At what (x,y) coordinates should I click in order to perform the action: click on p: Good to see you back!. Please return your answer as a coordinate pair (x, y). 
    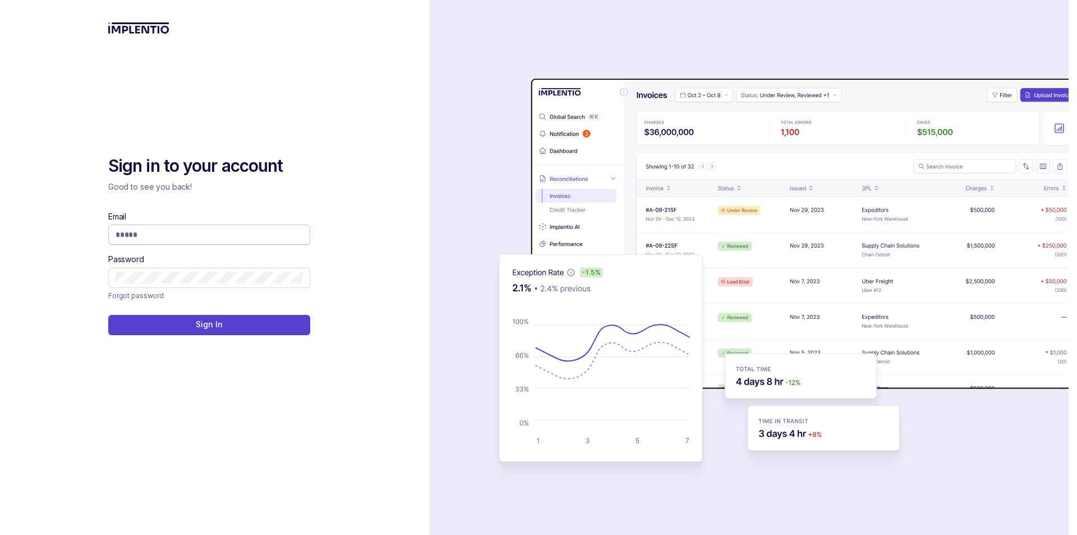
    Looking at the image, I should click on (209, 187).